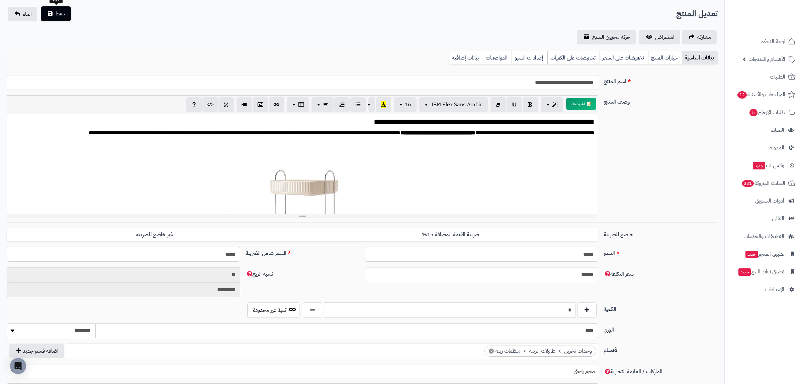  I want to click on span: سعر التكلفة, so click(619, 274).